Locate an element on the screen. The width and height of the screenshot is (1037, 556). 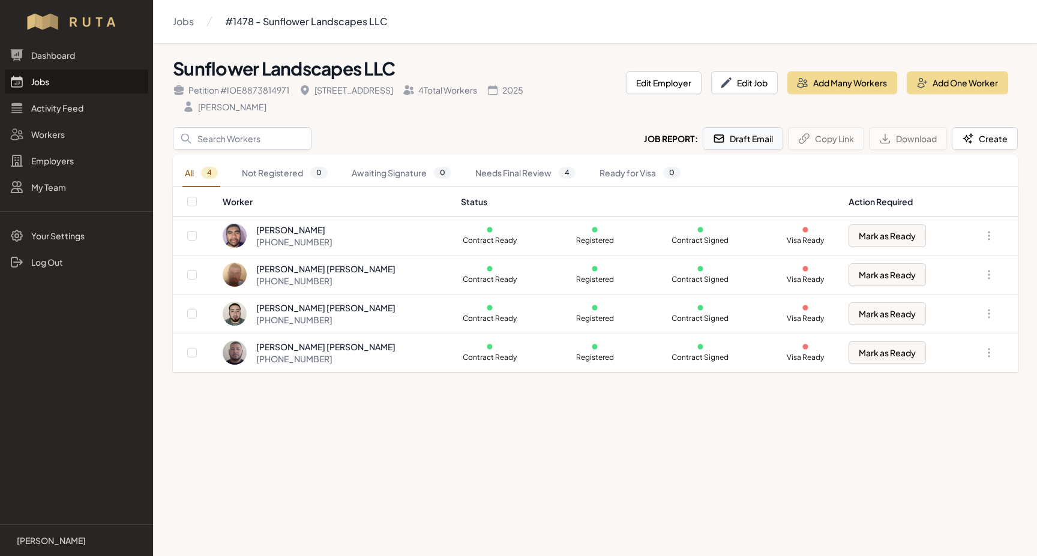
a: Your Settings is located at coordinates (76, 236).